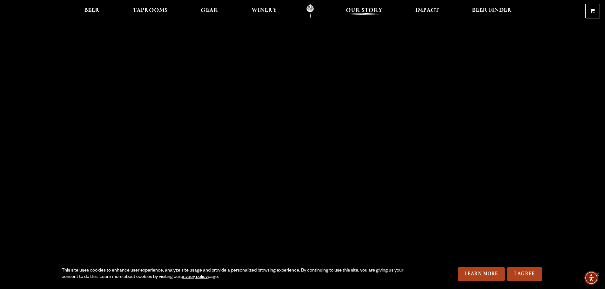 The height and width of the screenshot is (289, 605). Describe the element at coordinates (209, 11) in the screenshot. I see `a: Gear` at that location.